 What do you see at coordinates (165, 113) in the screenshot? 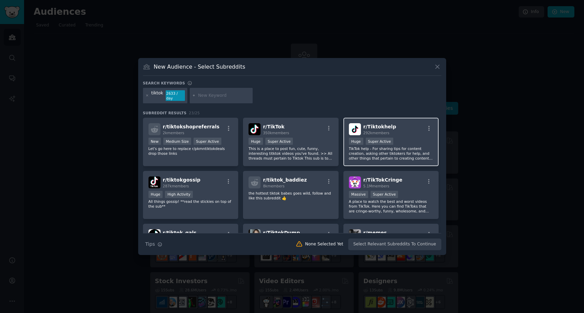
I see `span: Subreddit Results` at bounding box center [165, 113].